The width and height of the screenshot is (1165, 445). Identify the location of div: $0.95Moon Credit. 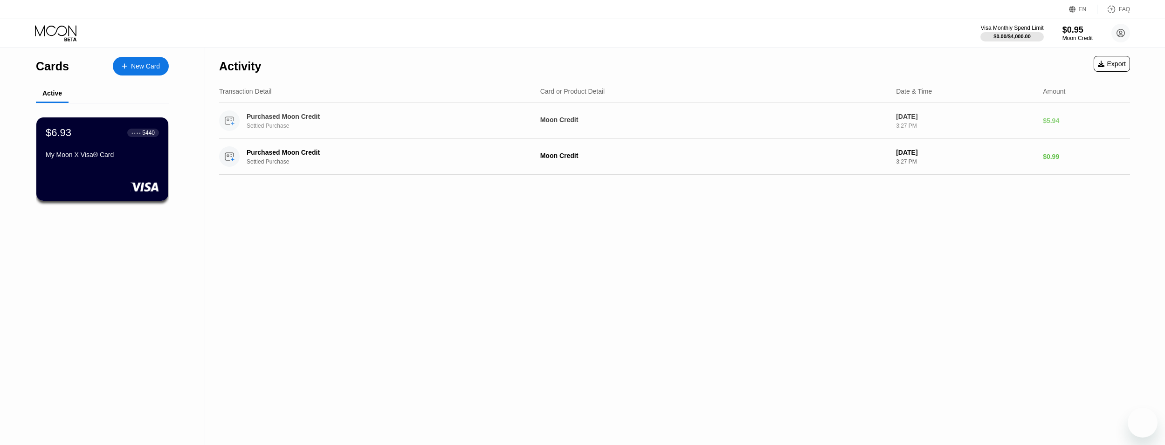
(1077, 33).